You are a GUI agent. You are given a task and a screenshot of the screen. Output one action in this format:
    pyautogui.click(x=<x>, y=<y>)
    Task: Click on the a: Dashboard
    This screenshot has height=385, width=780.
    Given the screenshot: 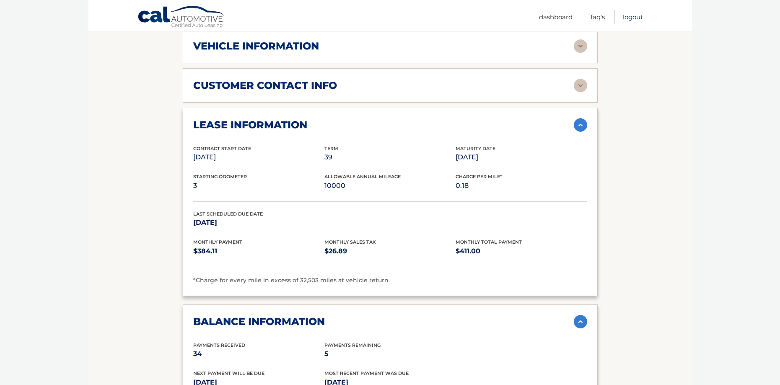 What is the action you would take?
    pyautogui.click(x=556, y=17)
    